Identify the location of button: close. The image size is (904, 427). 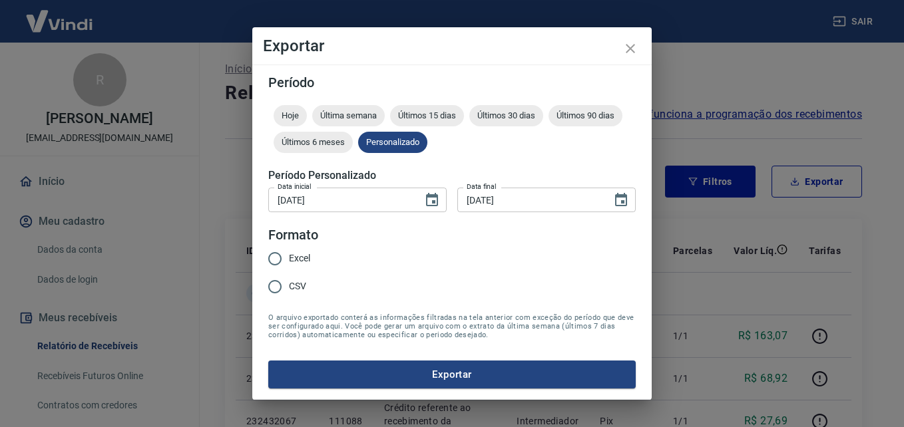
(631, 49).